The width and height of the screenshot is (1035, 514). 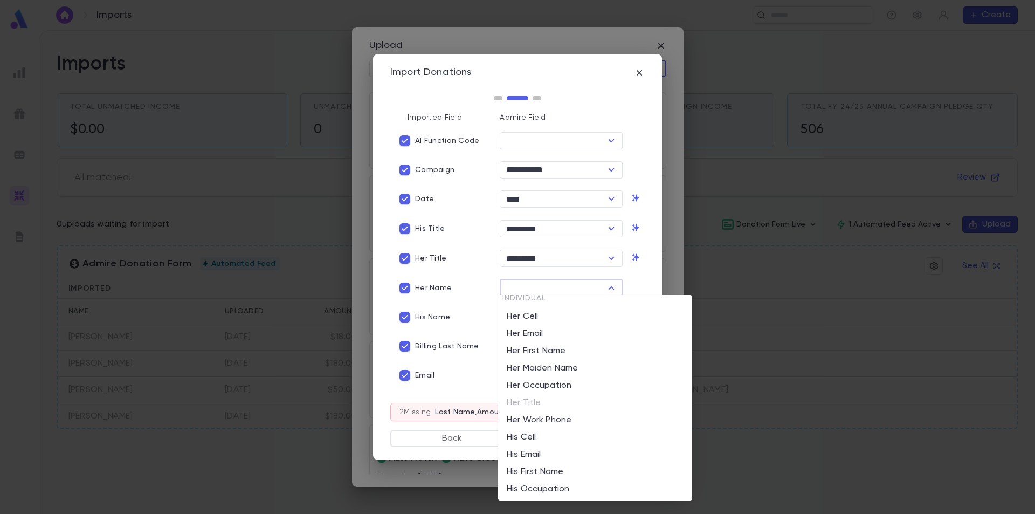 What do you see at coordinates (595, 386) in the screenshot?
I see `li: Her Occupation` at bounding box center [595, 386].